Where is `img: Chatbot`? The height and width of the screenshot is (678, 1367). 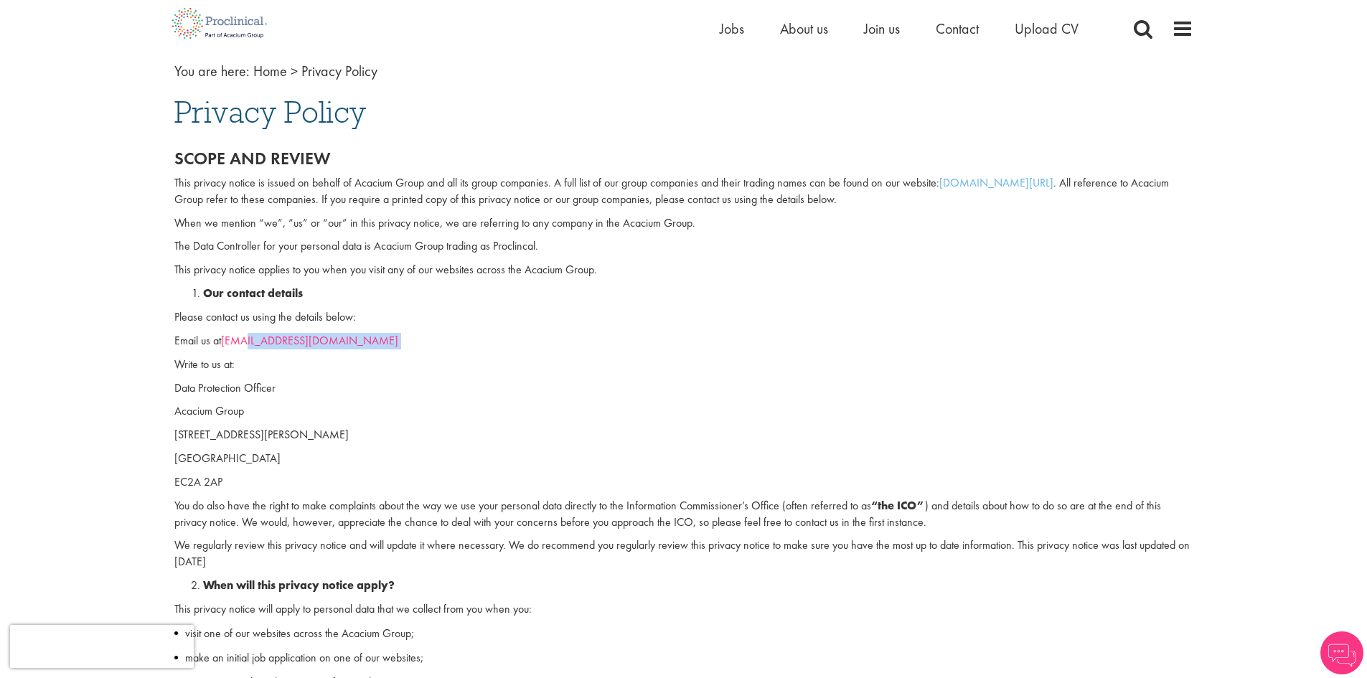 img: Chatbot is located at coordinates (1342, 653).